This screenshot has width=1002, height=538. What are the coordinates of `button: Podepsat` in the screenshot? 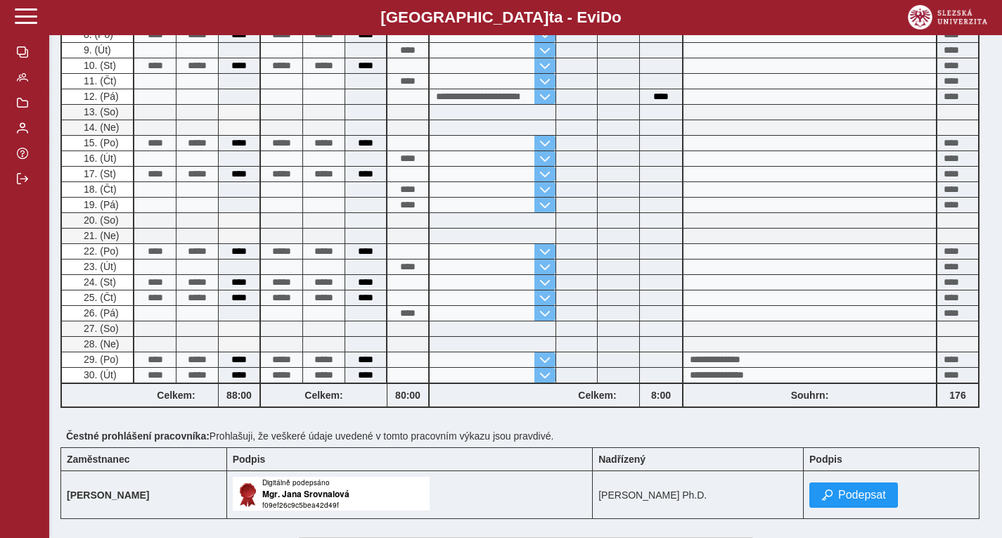 It's located at (854, 495).